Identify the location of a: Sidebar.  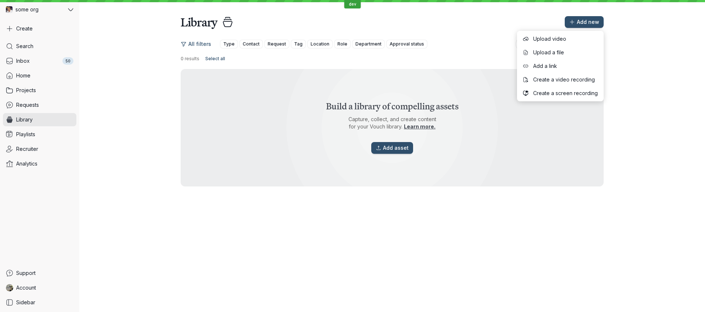
(40, 302).